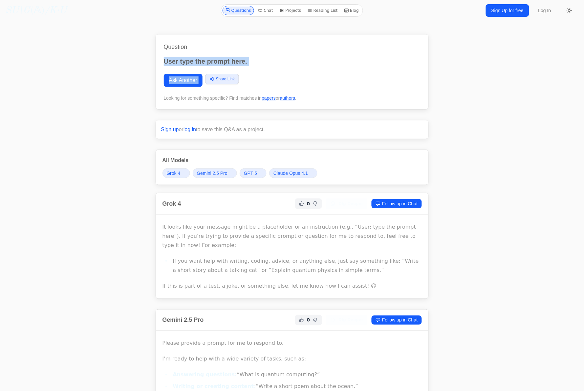 The image size is (584, 391). What do you see at coordinates (212, 173) in the screenshot?
I see `span: Gemini 2.5 Pro` at bounding box center [212, 173].